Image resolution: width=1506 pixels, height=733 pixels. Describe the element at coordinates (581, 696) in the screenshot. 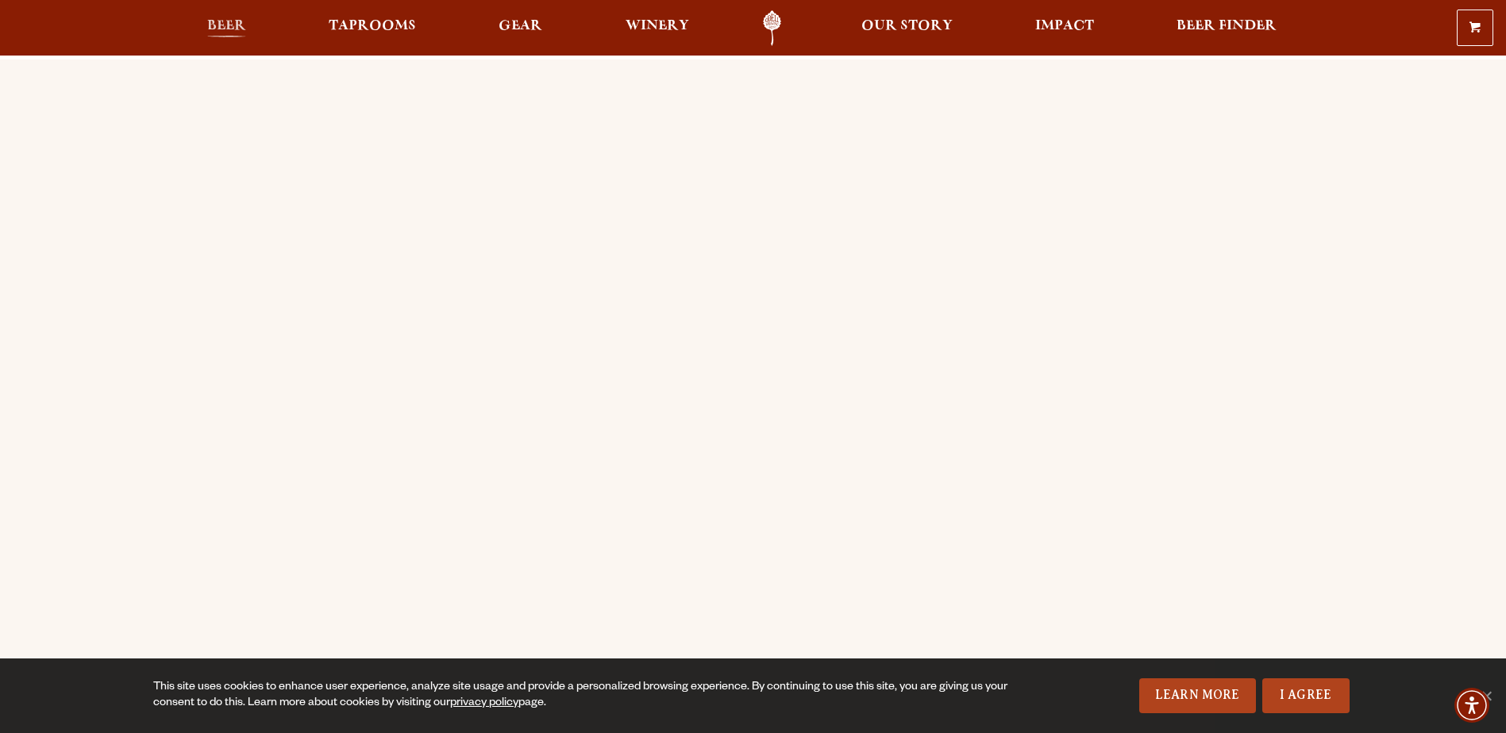

I see `div: This site uses cookies to enhance user experience, analyze site usage and provide a personalized ...` at that location.